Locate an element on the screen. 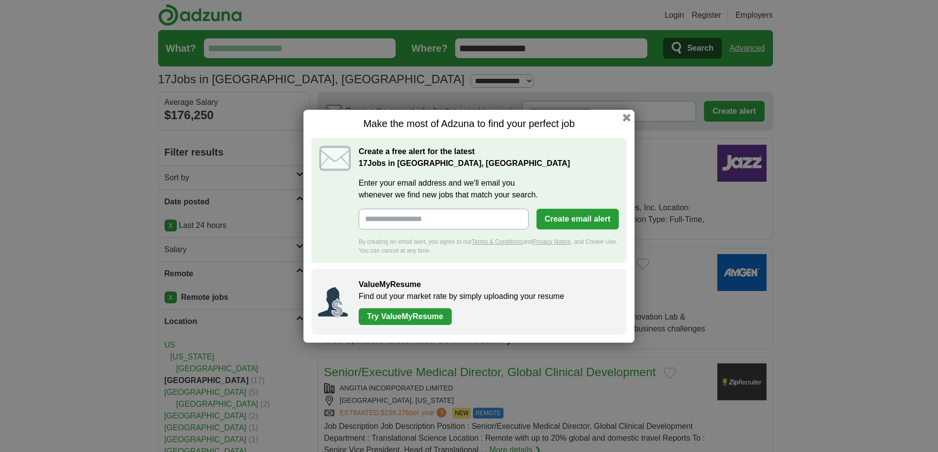 This screenshot has width=938, height=452. img: icon_email.svg is located at coordinates (335, 158).